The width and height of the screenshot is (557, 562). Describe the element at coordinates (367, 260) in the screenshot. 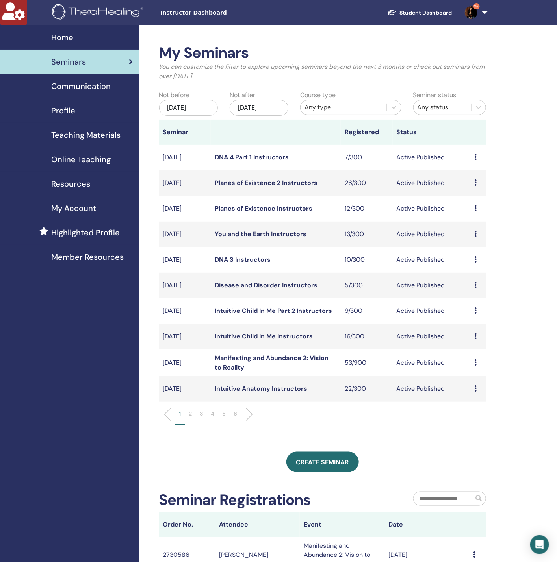

I see `td: 10/300` at that location.